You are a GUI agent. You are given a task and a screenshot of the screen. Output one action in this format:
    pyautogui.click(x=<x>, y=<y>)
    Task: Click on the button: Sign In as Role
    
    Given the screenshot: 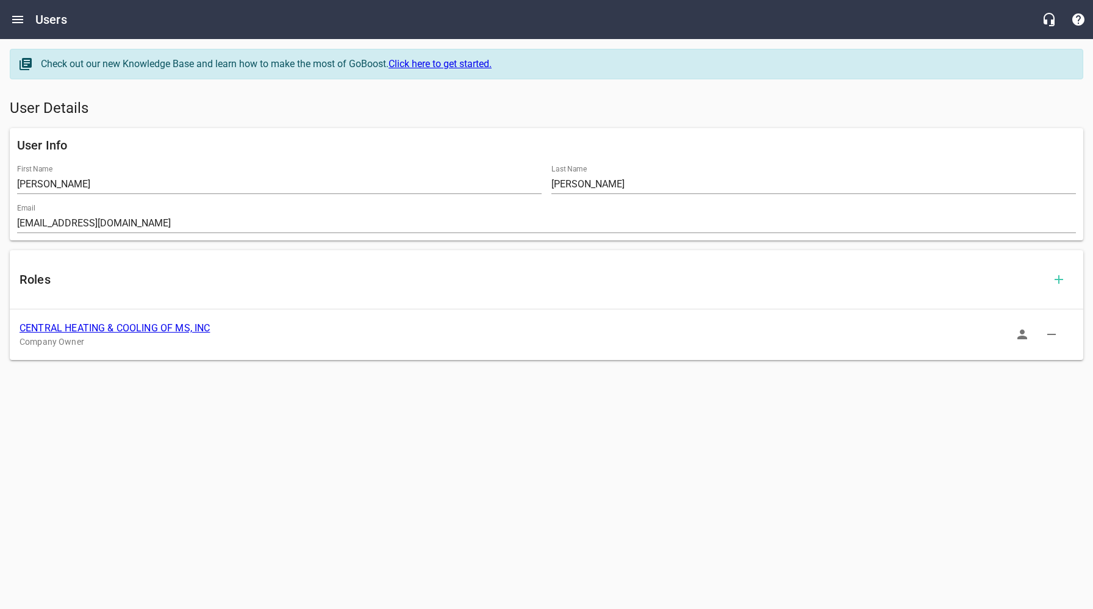 What is the action you would take?
    pyautogui.click(x=1022, y=334)
    